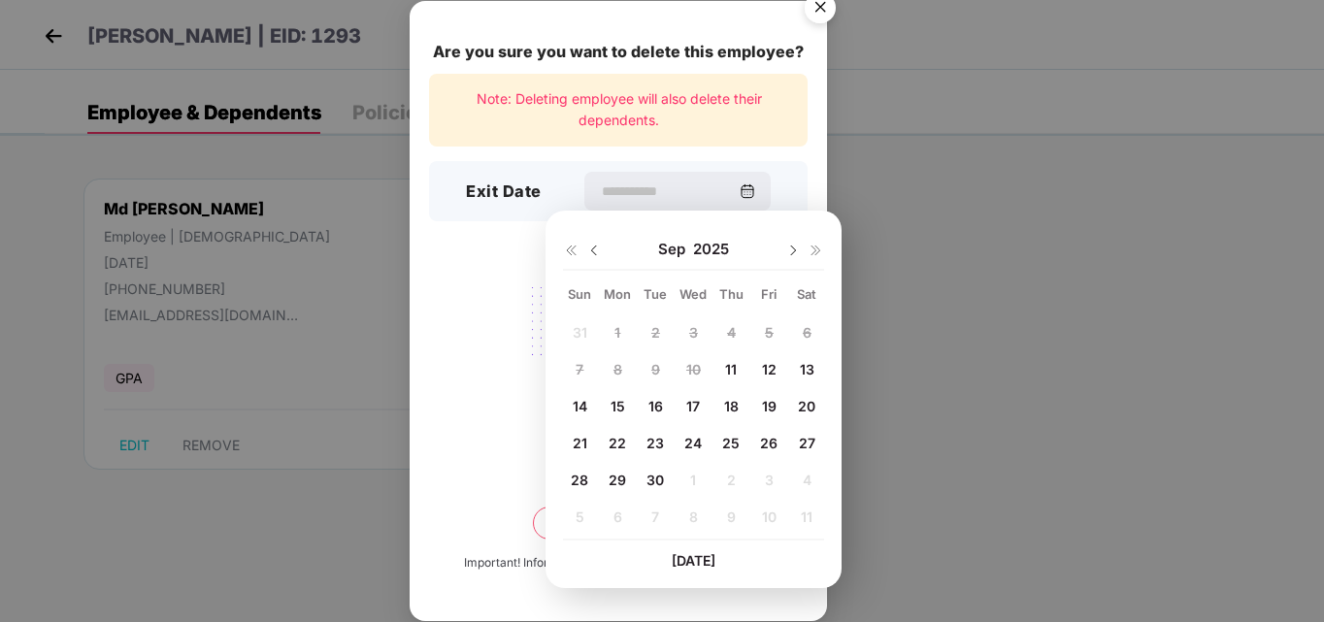 The height and width of the screenshot is (622, 1324). Describe the element at coordinates (693, 443) in the screenshot. I see `span: 24` at that location.